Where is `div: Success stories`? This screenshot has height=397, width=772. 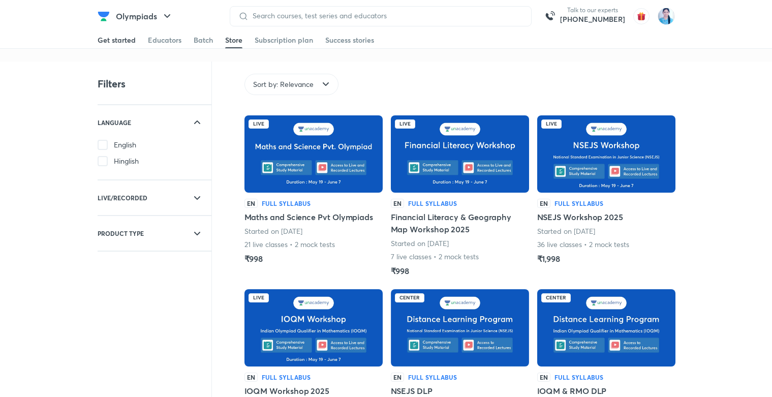 div: Success stories is located at coordinates (350, 40).